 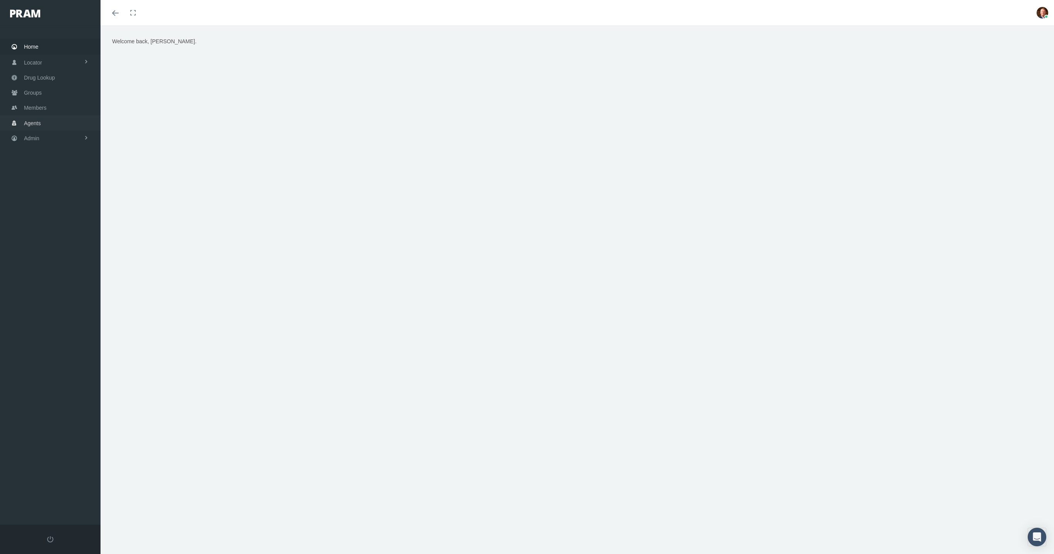 I want to click on span: Agents, so click(x=32, y=123).